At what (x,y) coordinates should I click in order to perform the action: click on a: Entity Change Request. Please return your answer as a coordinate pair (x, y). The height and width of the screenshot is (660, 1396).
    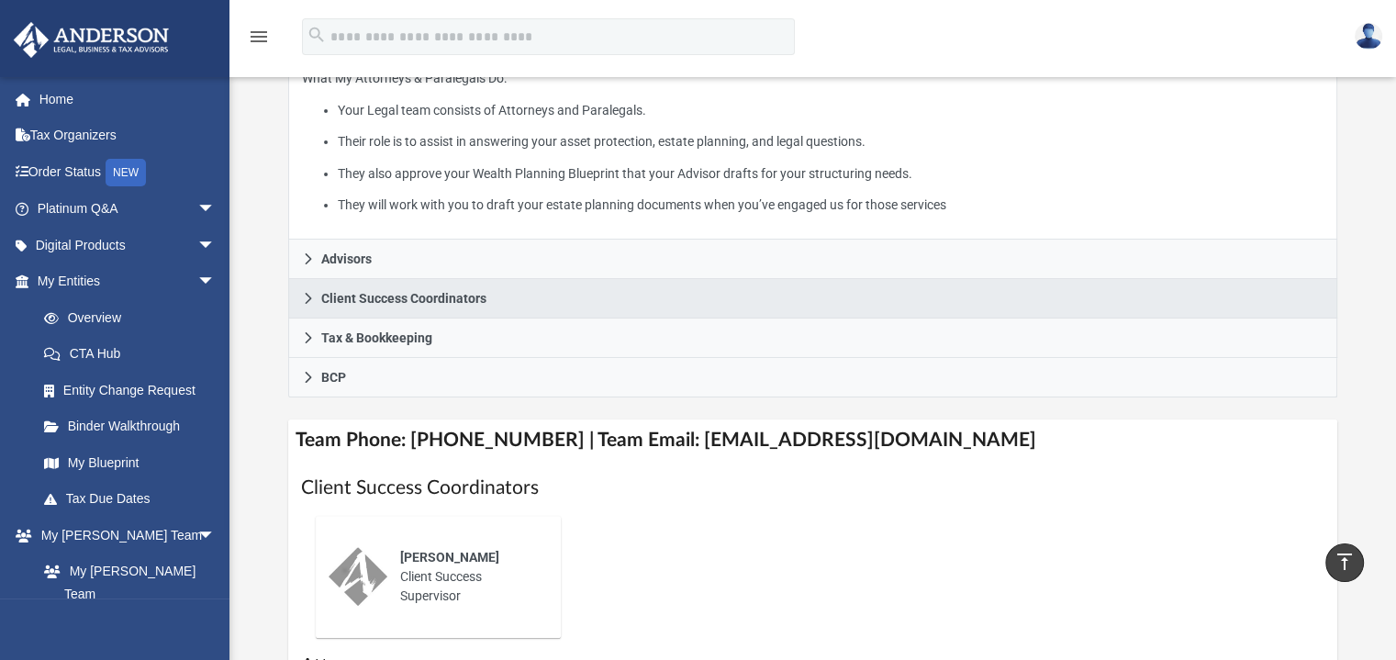
    Looking at the image, I should click on (134, 390).